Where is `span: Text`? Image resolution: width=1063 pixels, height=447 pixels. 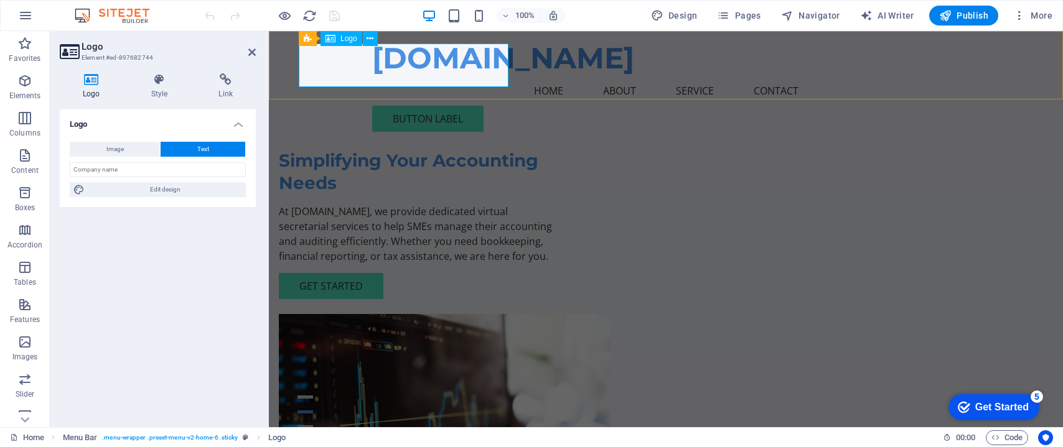 span: Text is located at coordinates (203, 149).